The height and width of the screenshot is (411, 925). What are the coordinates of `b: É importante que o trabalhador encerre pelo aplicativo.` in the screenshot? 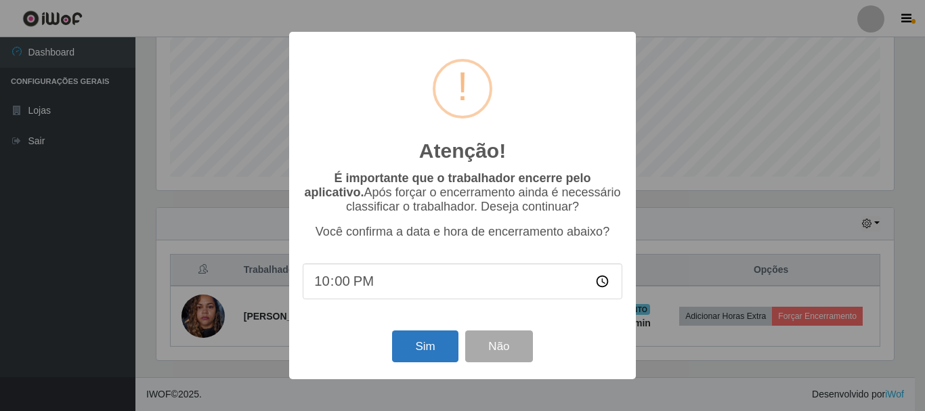 It's located at (447, 185).